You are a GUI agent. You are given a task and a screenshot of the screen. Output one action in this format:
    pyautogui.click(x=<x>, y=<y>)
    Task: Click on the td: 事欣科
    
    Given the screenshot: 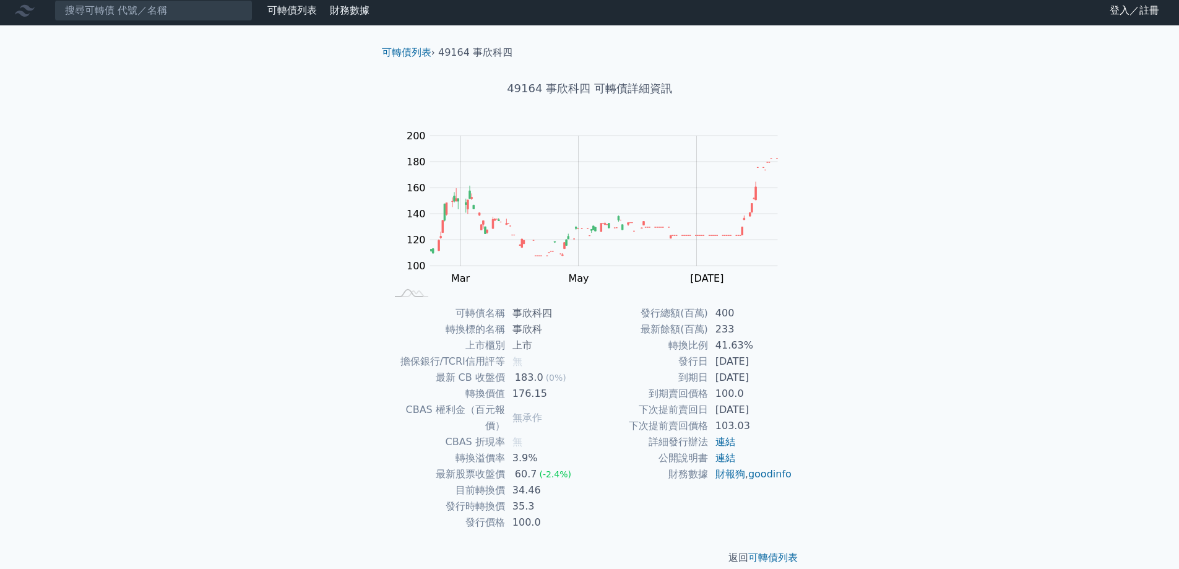 What is the action you would take?
    pyautogui.click(x=547, y=329)
    